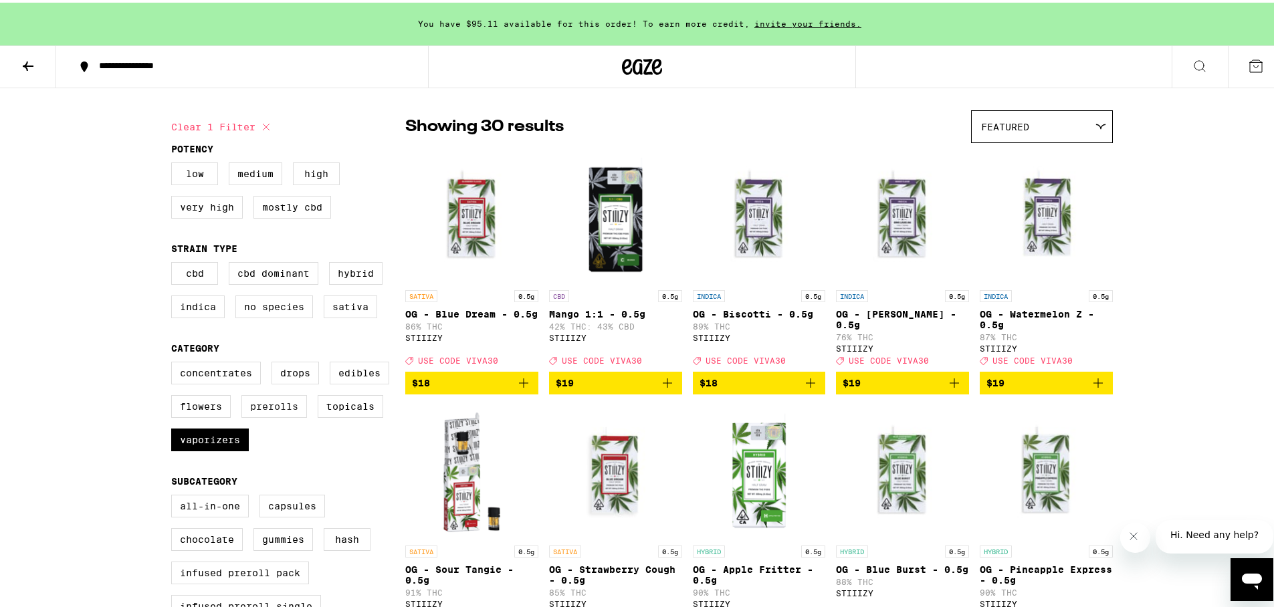 This screenshot has width=1274, height=609. I want to click on label: Hybrid, so click(356, 271).